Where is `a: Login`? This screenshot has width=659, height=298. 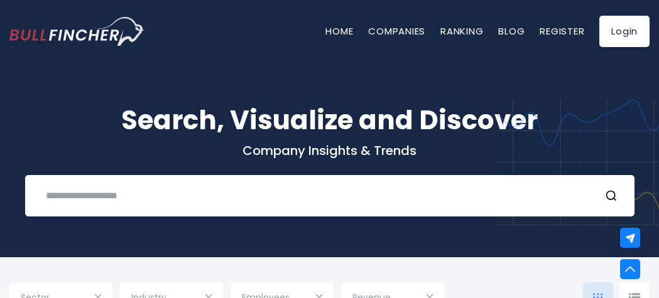
a: Login is located at coordinates (624, 31).